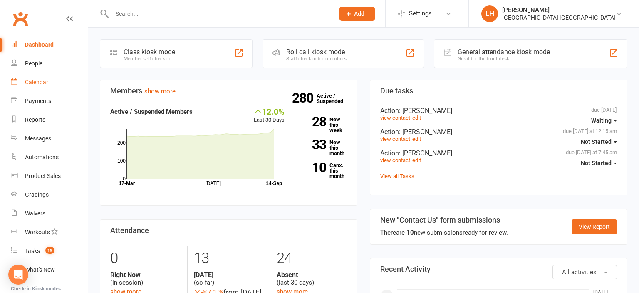 This screenshot has width=639, height=293. What do you see at coordinates (32, 251) in the screenshot?
I see `div: Tasks` at bounding box center [32, 251].